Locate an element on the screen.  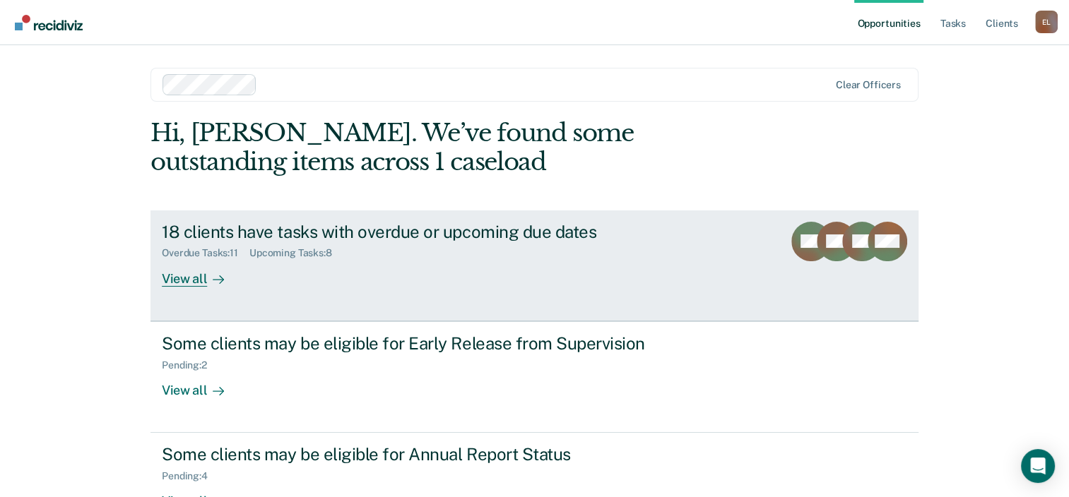
div: Overdue Tasks : 11 is located at coordinates (206, 253).